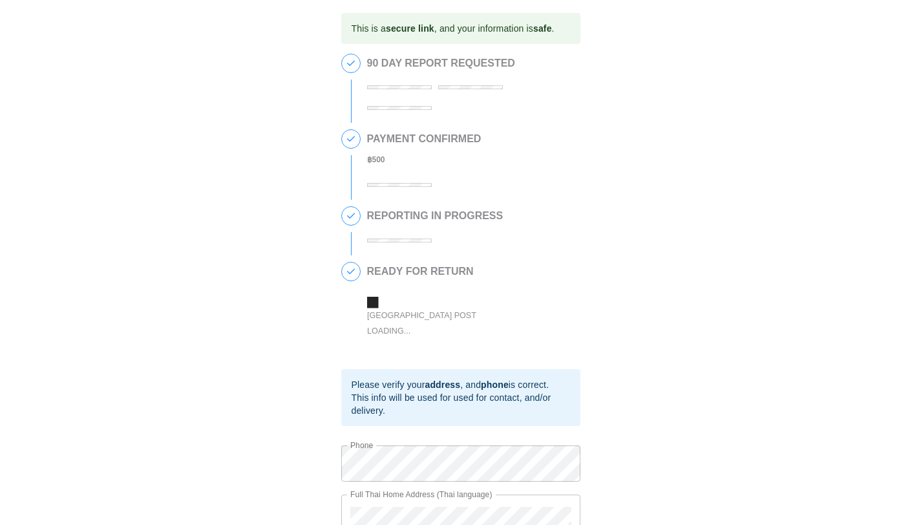 This screenshot has width=921, height=525. What do you see at coordinates (461, 404) in the screenshot?
I see `div: This info will be used for used for contact, and/or delivery.` at bounding box center [461, 404].